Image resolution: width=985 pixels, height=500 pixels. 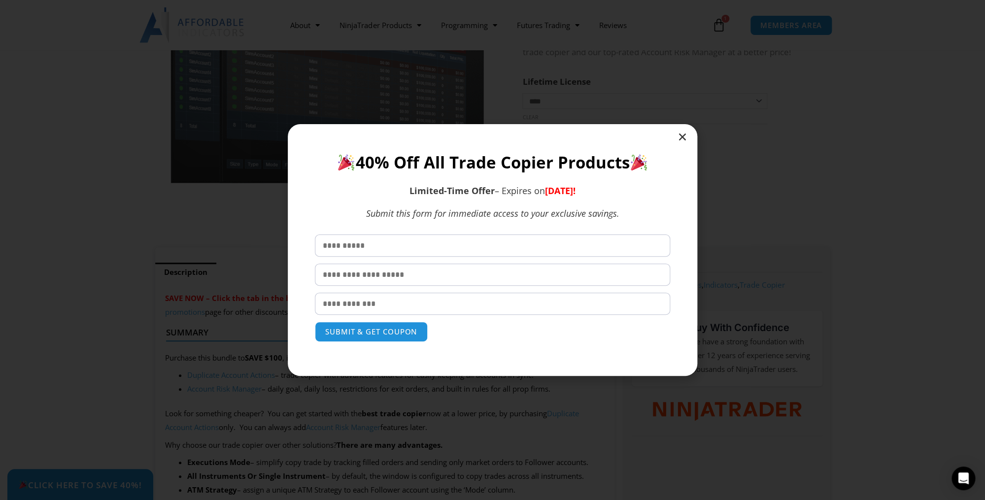 I want to click on em: Submit this form for immediate access to your exclusive savings., so click(x=493, y=213).